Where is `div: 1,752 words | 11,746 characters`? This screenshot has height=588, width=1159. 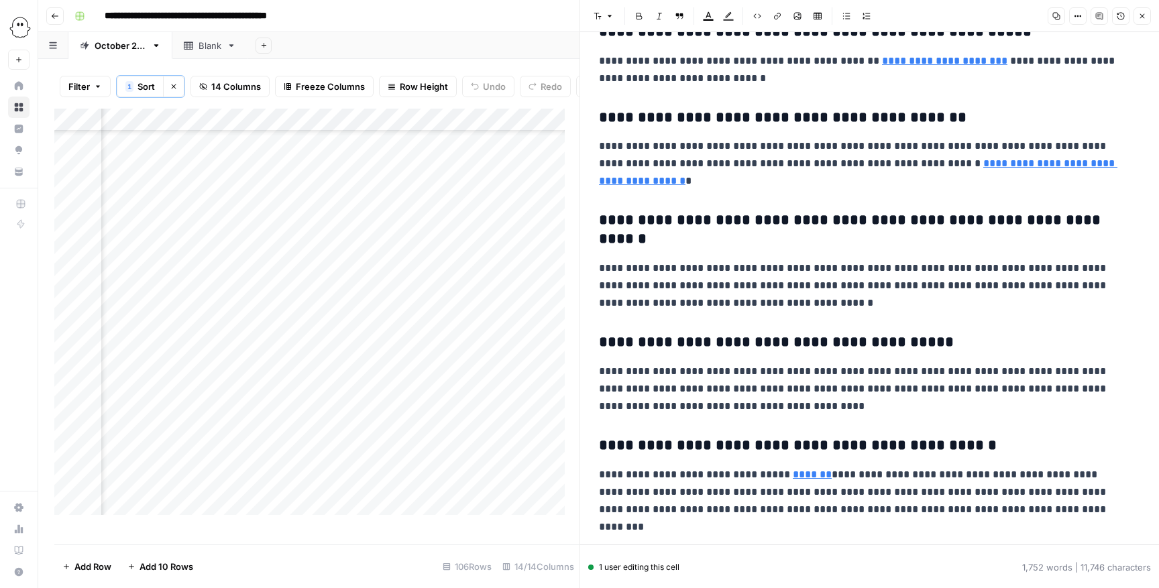
div: 1,752 words | 11,746 characters is located at coordinates (1086, 567).